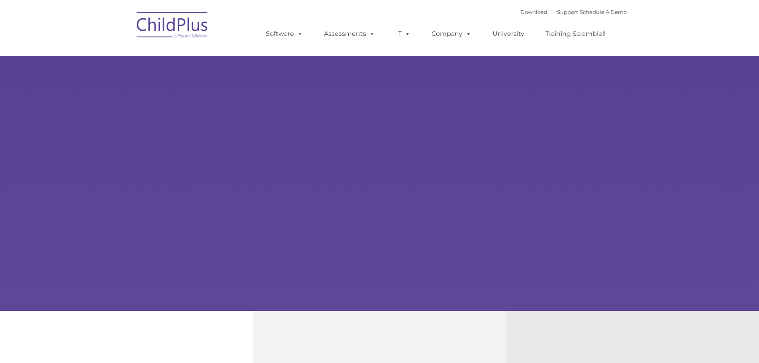 This screenshot has height=363, width=759. What do you see at coordinates (576, 34) in the screenshot?
I see `a: Training Scramble!!` at bounding box center [576, 34].